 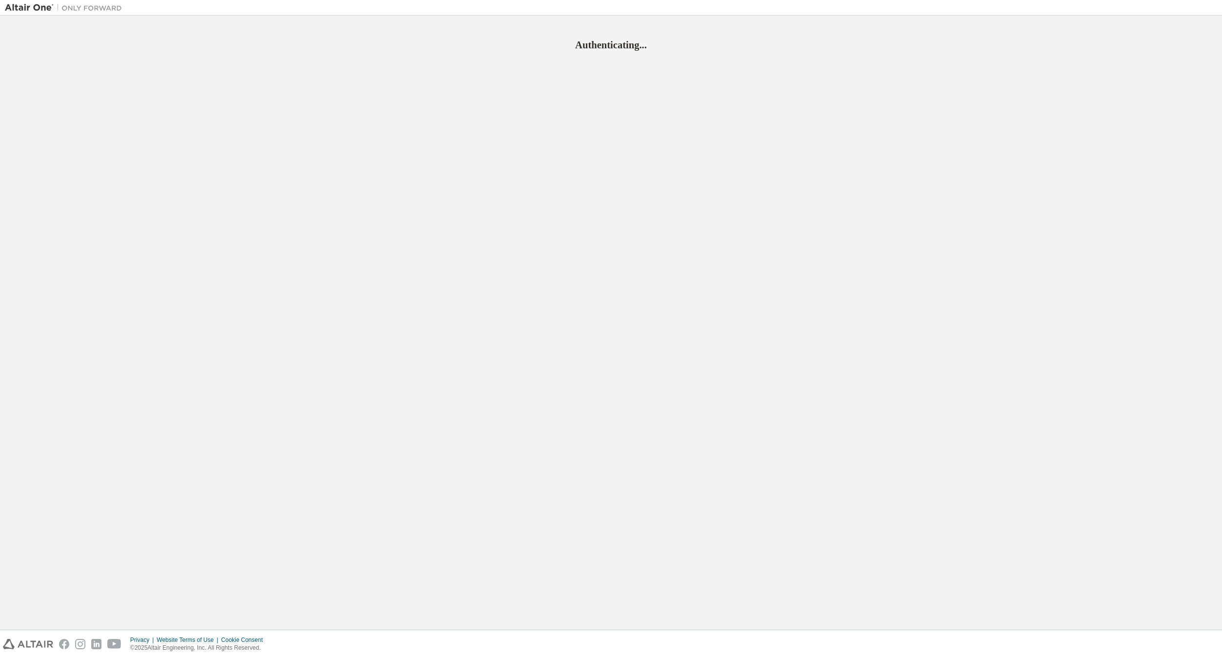 What do you see at coordinates (611, 45) in the screenshot?
I see `h2: Authenticating...` at bounding box center [611, 45].